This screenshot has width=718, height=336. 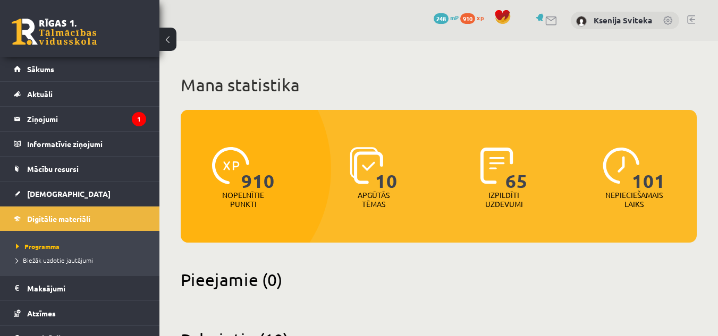 I want to click on img: icon-completed-tasks-ad58ae20a441b2904462921112bc710f1caf180af7a3daa7317a5a94f2d26646.svg, so click(x=497, y=166).